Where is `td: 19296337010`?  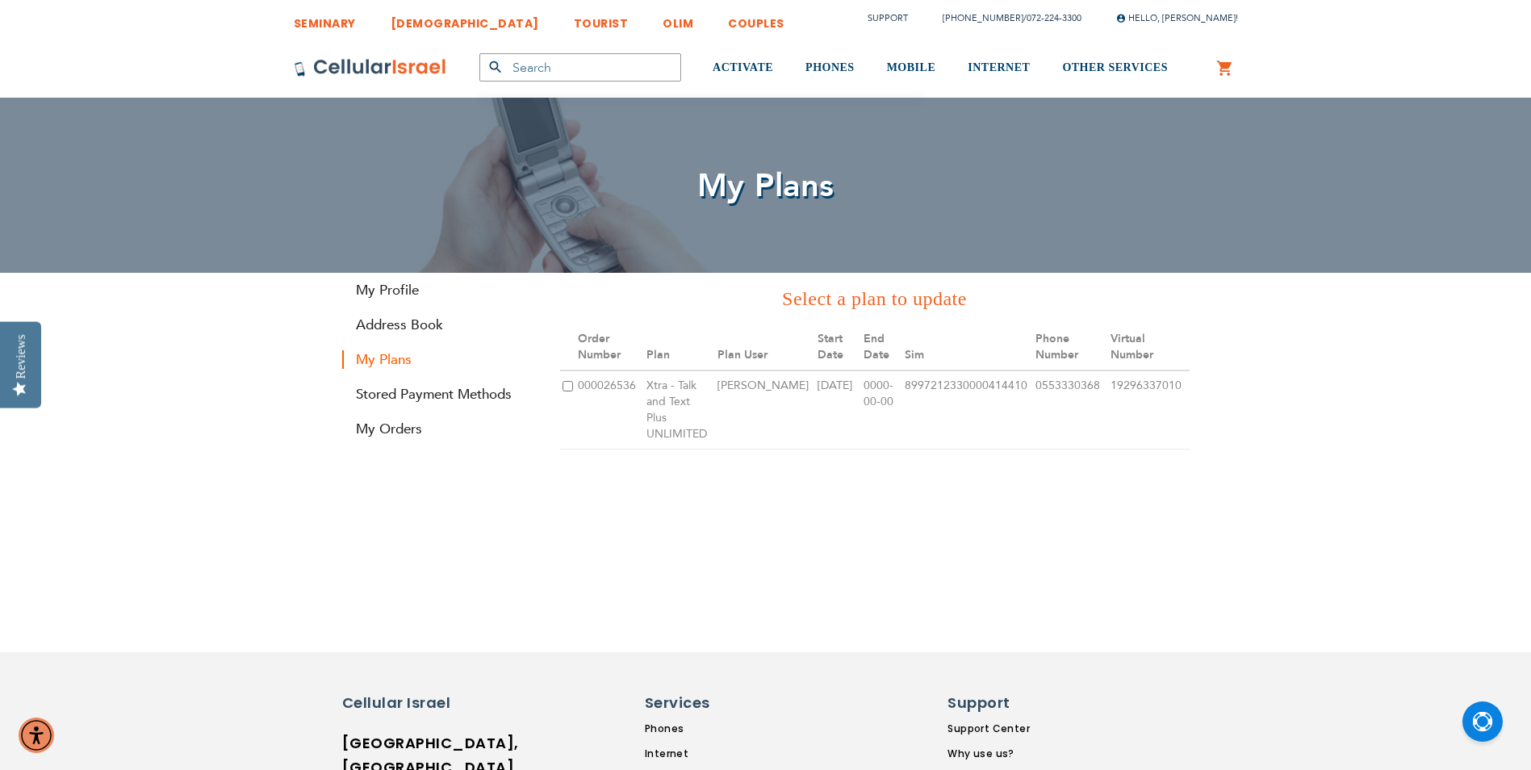
td: 19296337010 is located at coordinates (1149, 410).